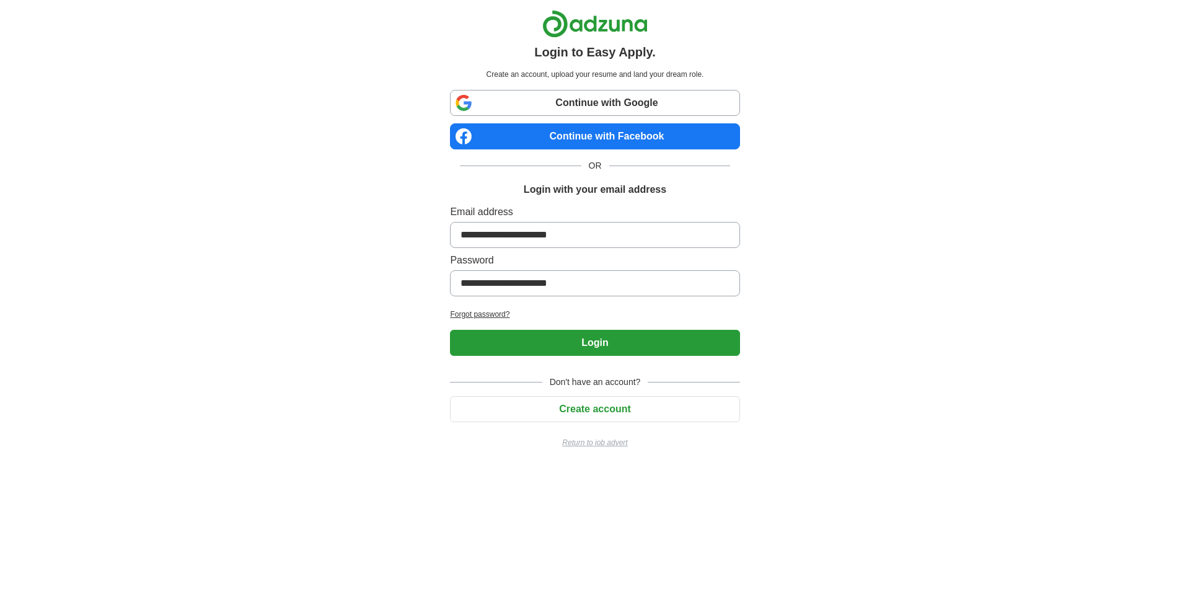 Image resolution: width=1190 pixels, height=615 pixels. What do you see at coordinates (594, 103) in the screenshot?
I see `a: Continue with Google` at bounding box center [594, 103].